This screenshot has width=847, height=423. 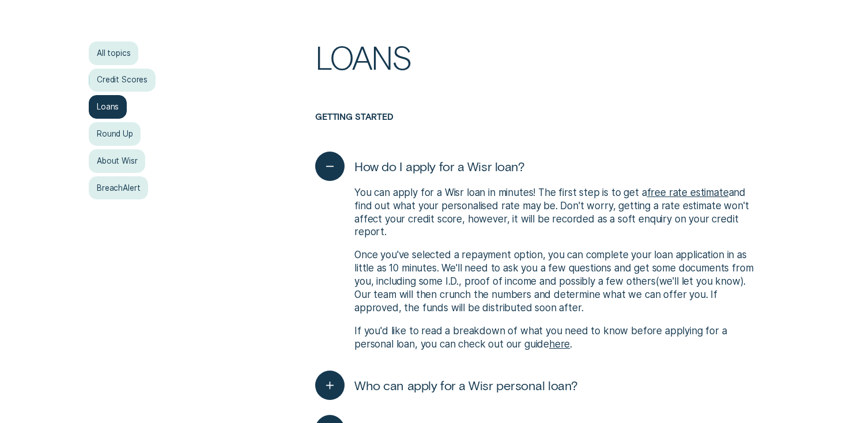 I want to click on p: You can apply for a Wisr loan in minutes! The first step is to get a and find out what your perso..., so click(x=556, y=213).